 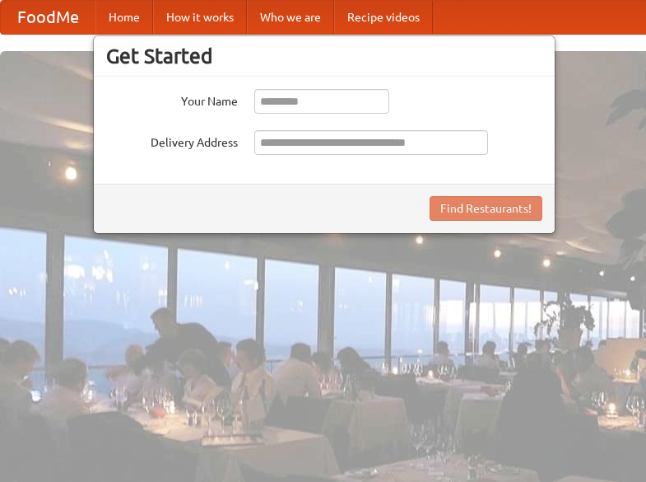 I want to click on a: Who we are, so click(x=291, y=17).